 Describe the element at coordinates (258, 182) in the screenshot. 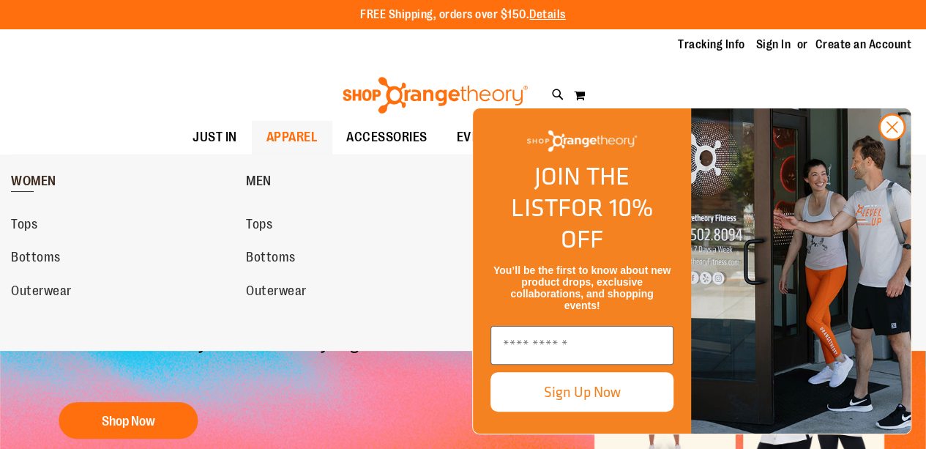

I see `span: MEN` at that location.